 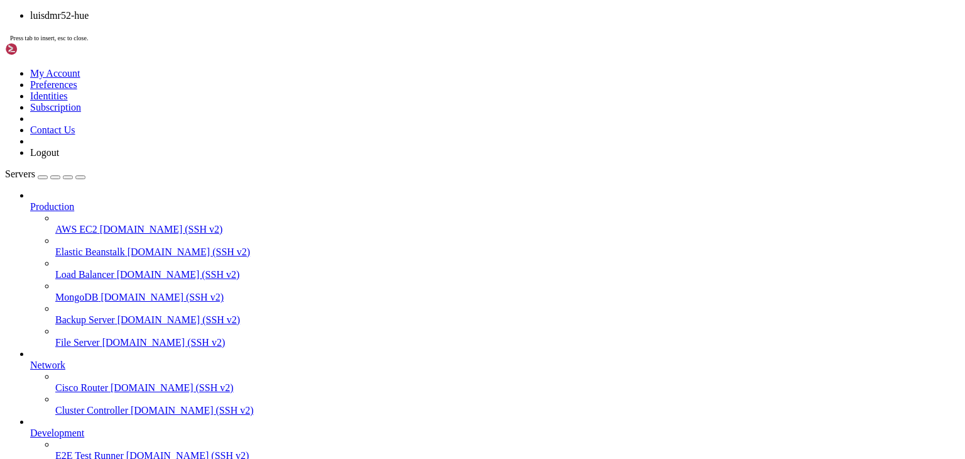 What do you see at coordinates (57, 432) in the screenshot?
I see `span: Development` at bounding box center [57, 432].